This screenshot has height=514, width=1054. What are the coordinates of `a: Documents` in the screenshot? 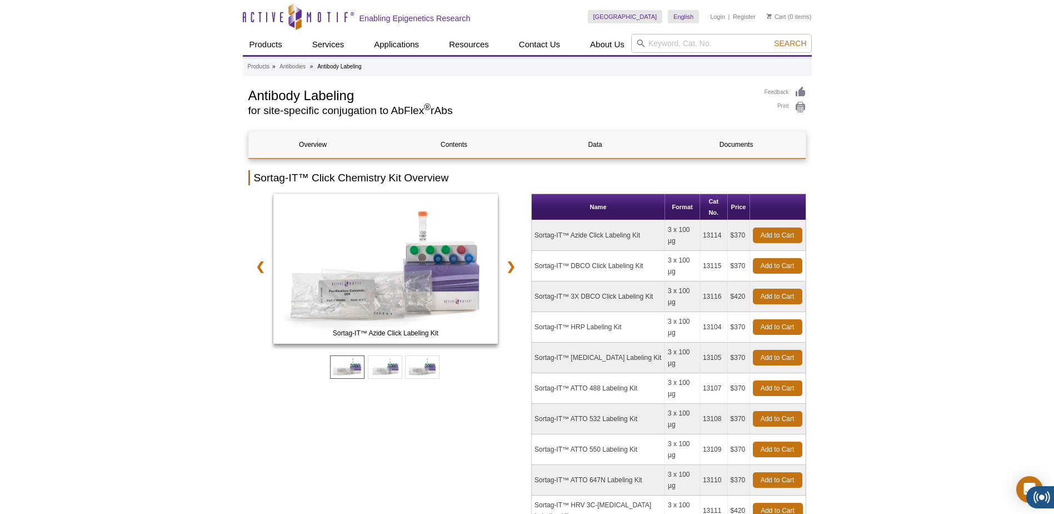 It's located at (736, 145).